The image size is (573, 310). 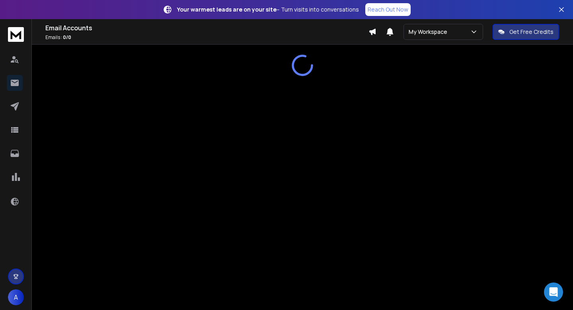 I want to click on a: Reach Out Now, so click(x=388, y=10).